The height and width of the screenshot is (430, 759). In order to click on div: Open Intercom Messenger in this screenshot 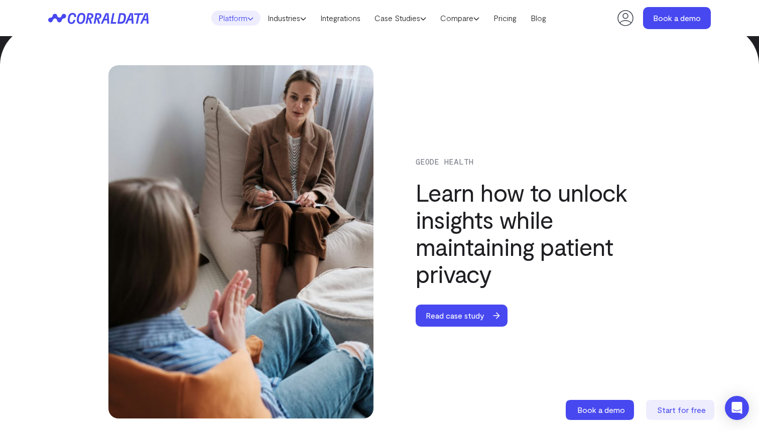, I will do `click(737, 408)`.